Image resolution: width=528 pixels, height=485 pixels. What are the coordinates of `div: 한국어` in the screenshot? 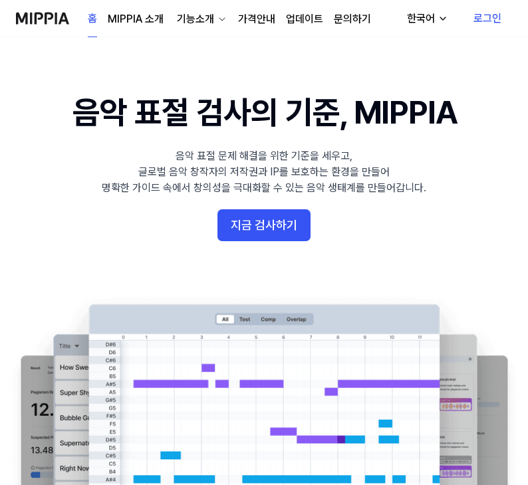 It's located at (421, 19).